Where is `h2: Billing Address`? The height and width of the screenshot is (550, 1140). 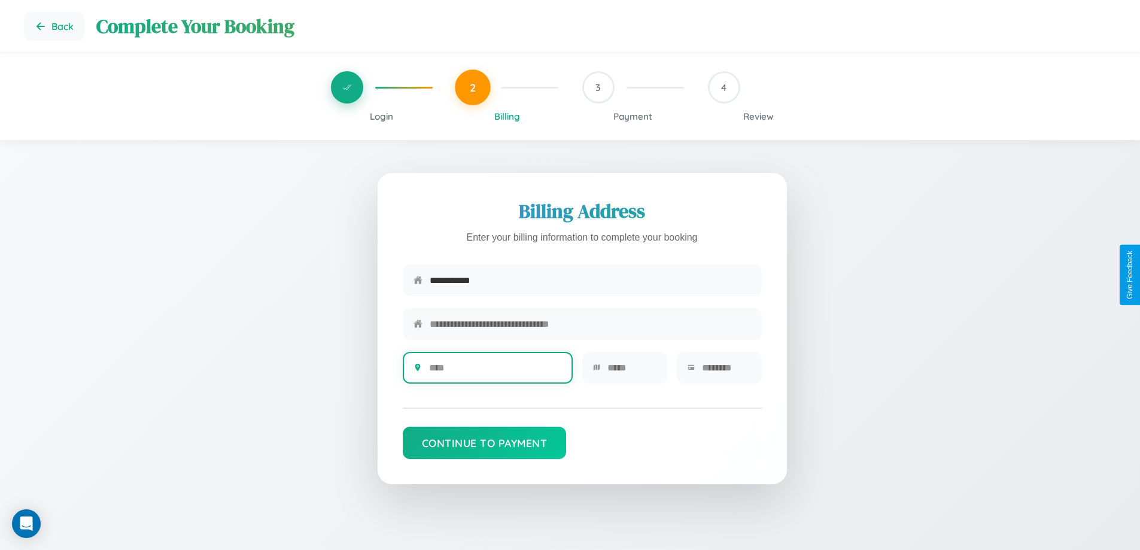 h2: Billing Address is located at coordinates (582, 211).